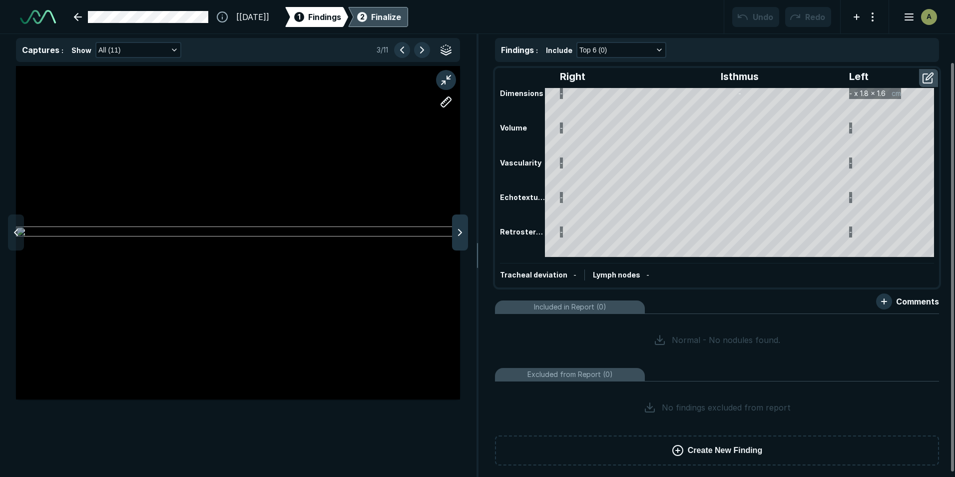 Image resolution: width=955 pixels, height=477 pixels. I want to click on span: Excluded from Report (0), so click(570, 374).